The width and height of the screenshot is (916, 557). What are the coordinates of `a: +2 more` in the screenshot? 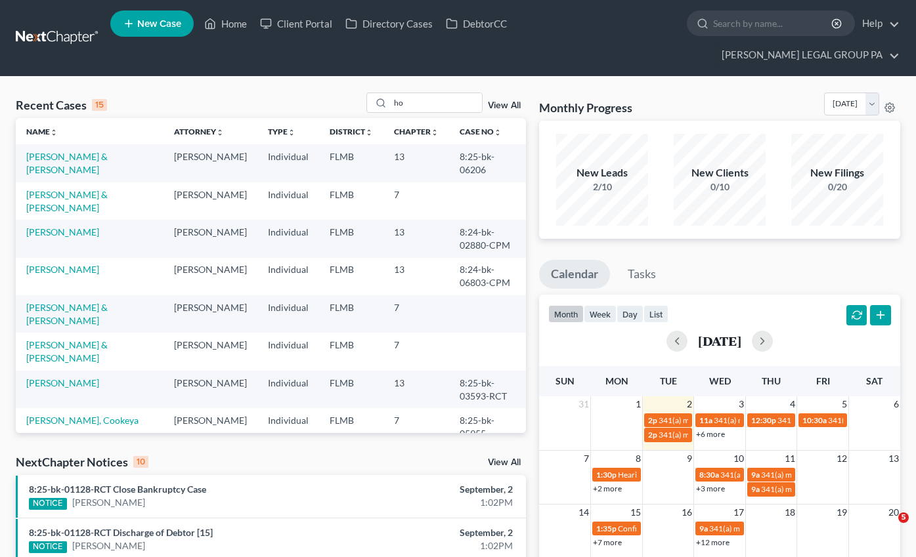 It's located at (607, 488).